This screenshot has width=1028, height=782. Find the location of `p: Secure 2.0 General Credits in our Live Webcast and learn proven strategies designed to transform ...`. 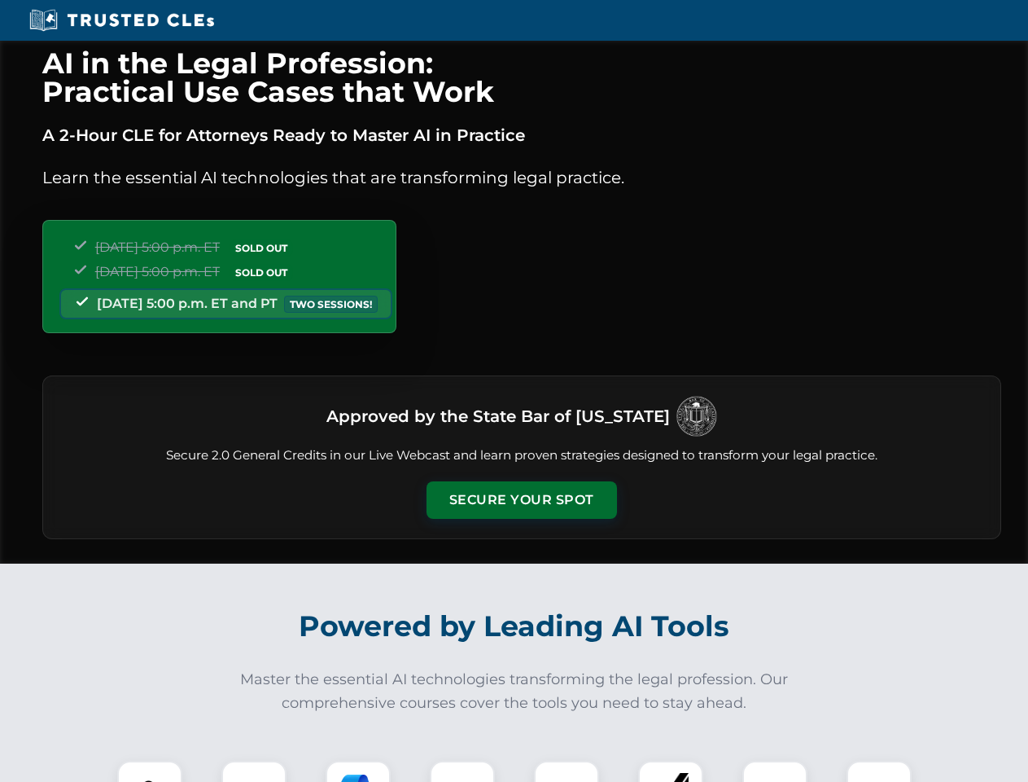

p: Secure 2.0 General Credits in our Live Webcast and learn proven strategies designed to transform ... is located at coordinates (522, 455).